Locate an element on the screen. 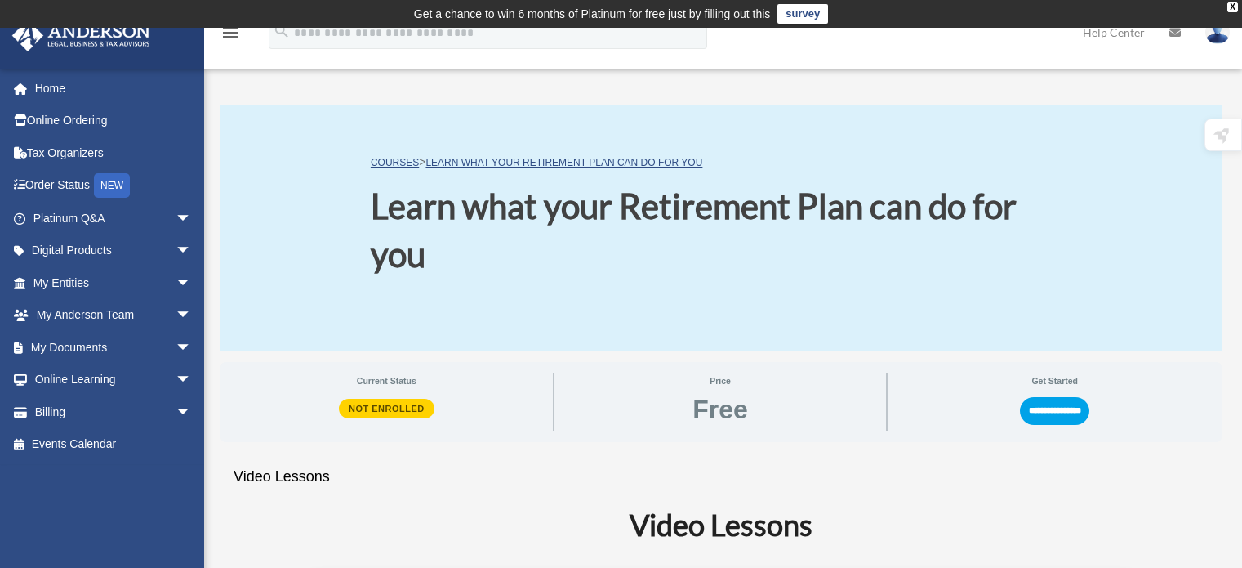  span: Get Started is located at coordinates (1055, 381).